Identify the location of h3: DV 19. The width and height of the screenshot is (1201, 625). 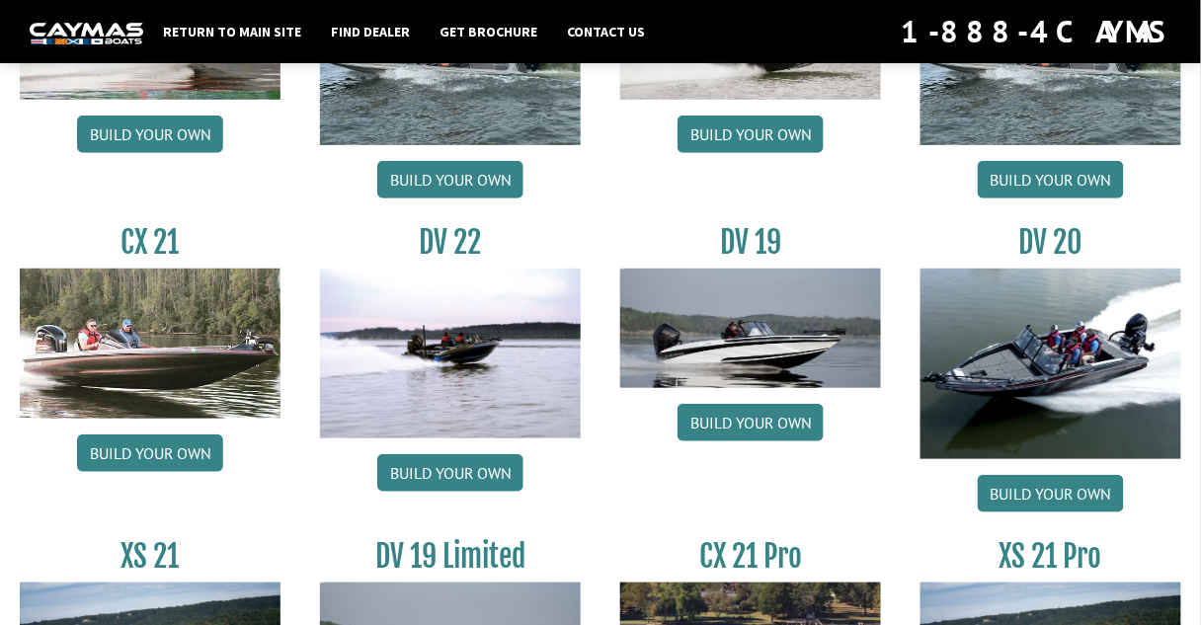
(751, 242).